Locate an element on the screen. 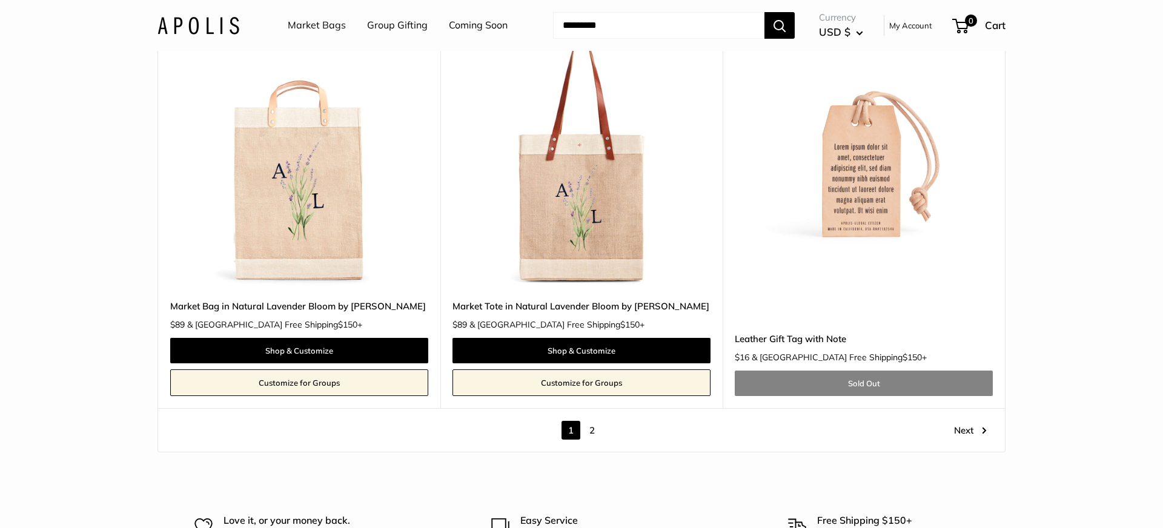  span: 1 is located at coordinates (571, 430).